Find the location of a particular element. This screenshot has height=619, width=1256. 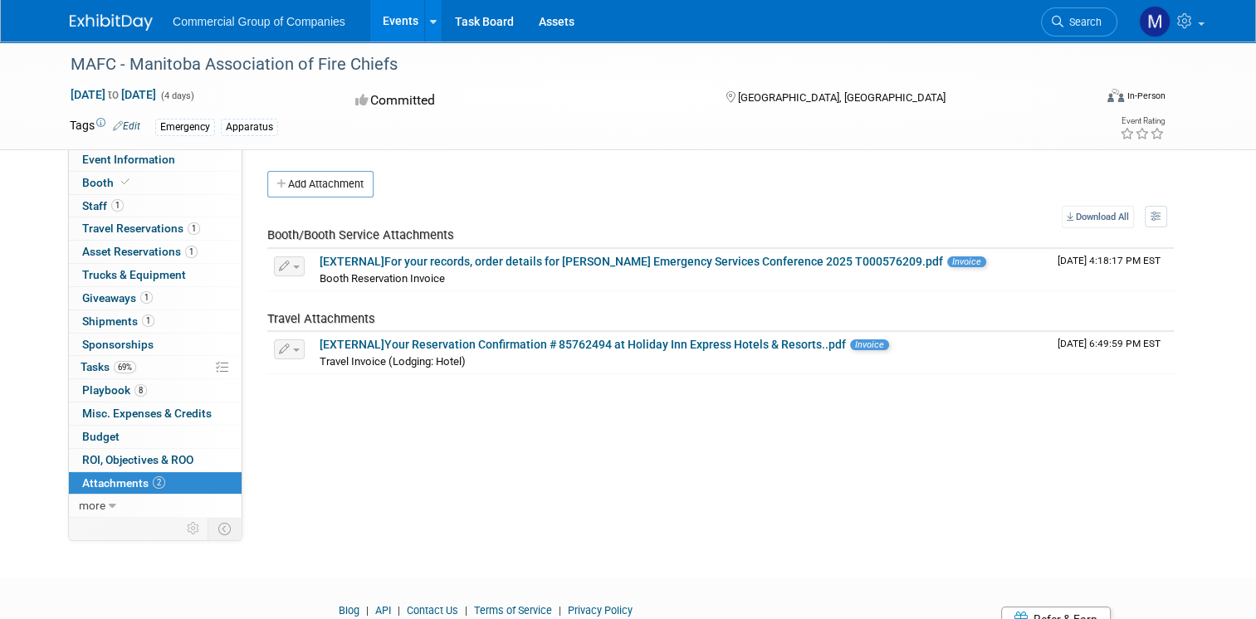

a: Budget is located at coordinates (155, 437).